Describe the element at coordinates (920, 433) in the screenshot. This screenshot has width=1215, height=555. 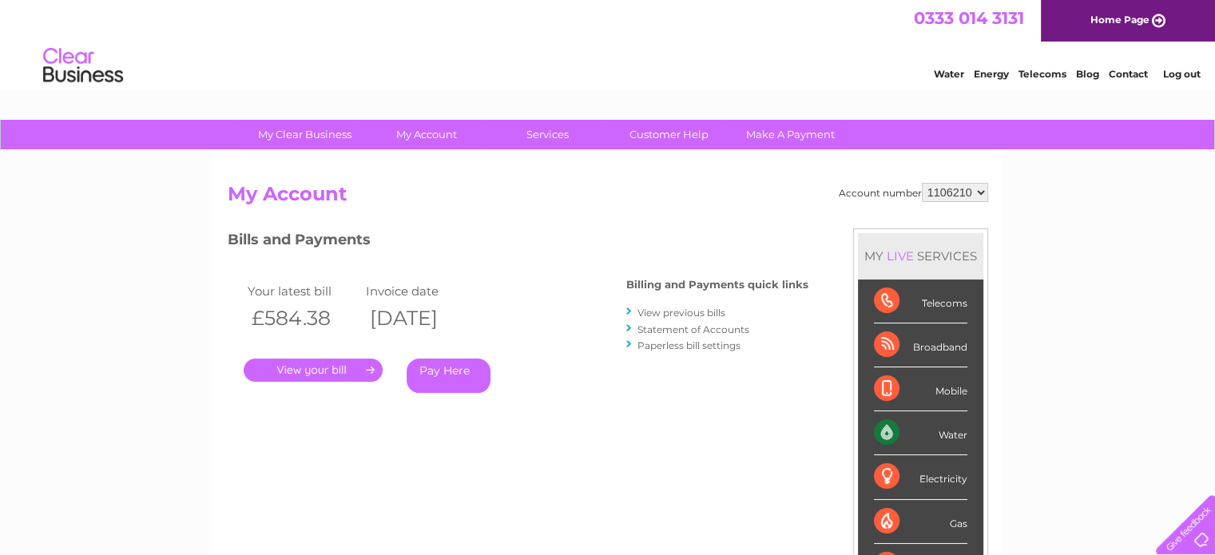
I see `div: Water` at that location.